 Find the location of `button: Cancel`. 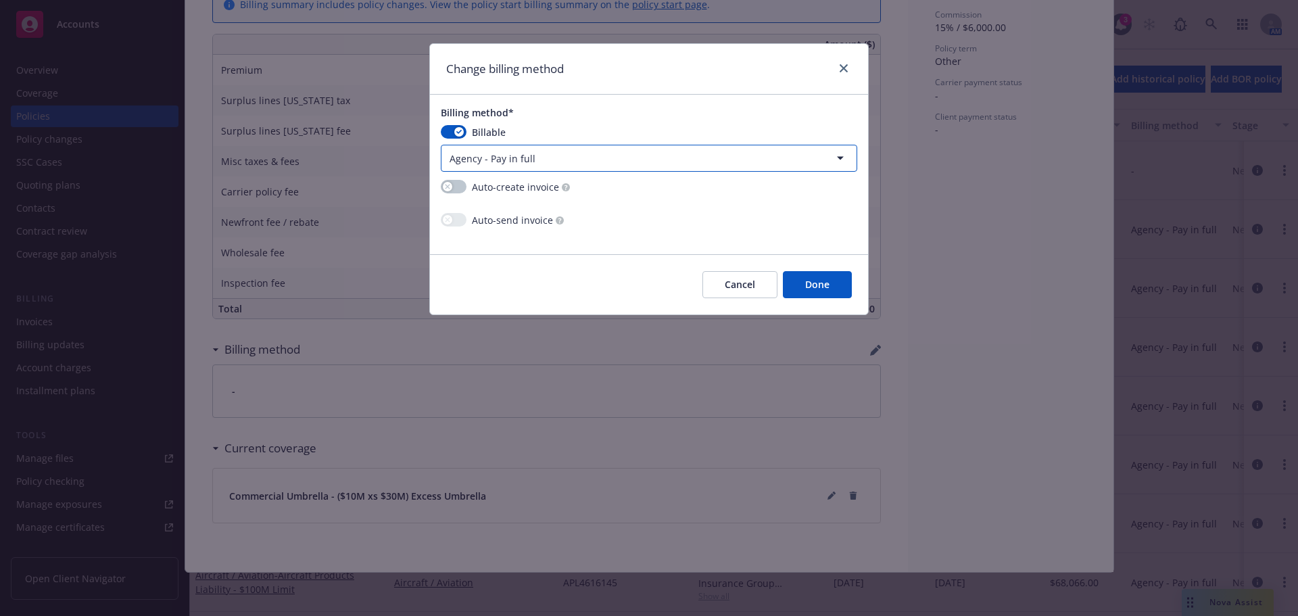

button: Cancel is located at coordinates (739, 285).